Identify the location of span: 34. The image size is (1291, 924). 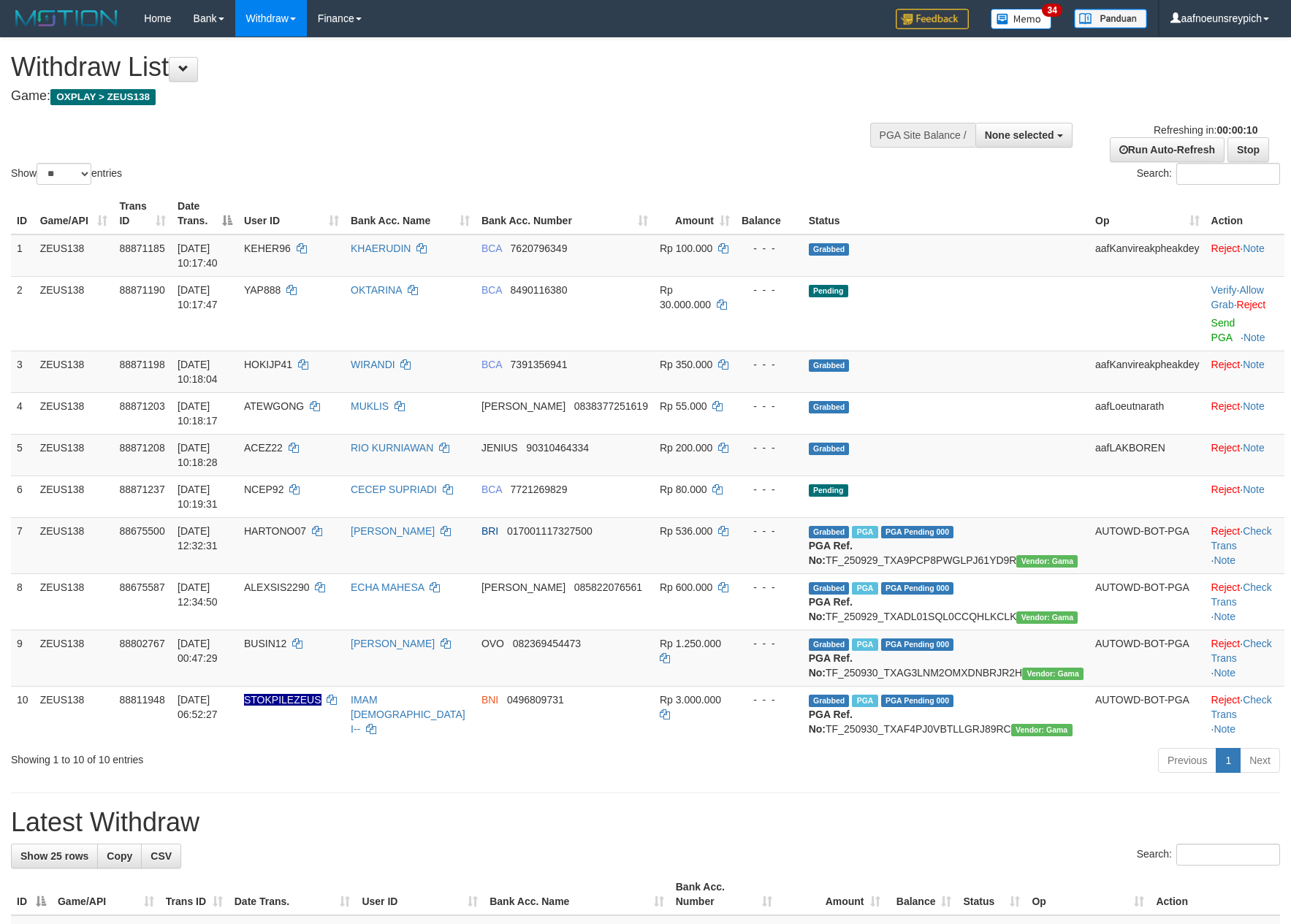
(1051, 10).